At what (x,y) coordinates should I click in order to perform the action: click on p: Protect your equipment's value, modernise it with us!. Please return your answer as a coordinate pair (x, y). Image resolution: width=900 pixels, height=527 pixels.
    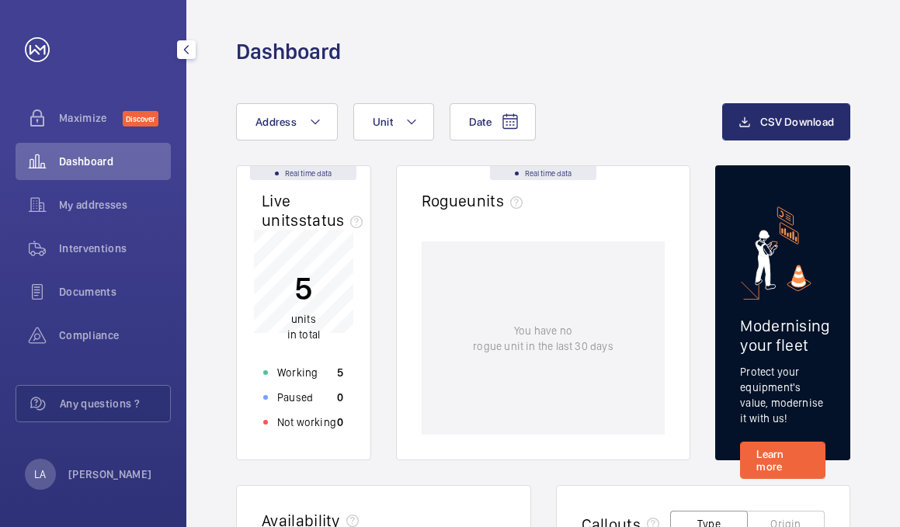
    Looking at the image, I should click on (782, 395).